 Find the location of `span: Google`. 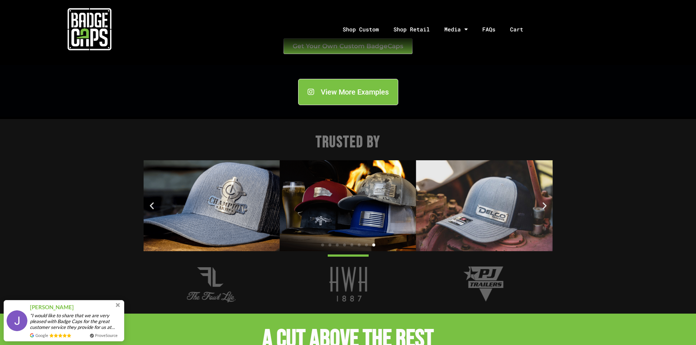

span: Google is located at coordinates (42, 335).